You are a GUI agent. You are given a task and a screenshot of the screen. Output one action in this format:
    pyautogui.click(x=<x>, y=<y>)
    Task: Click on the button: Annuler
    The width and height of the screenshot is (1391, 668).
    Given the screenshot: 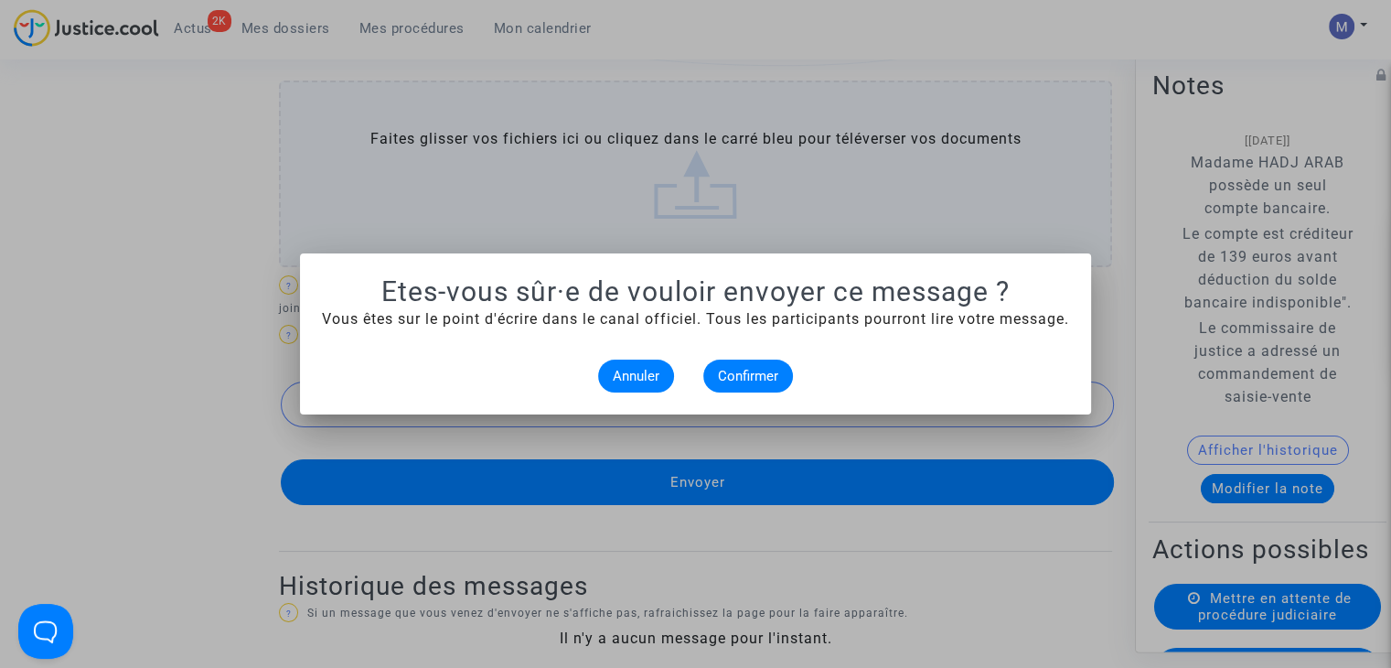 What is the action you would take?
    pyautogui.click(x=636, y=376)
    